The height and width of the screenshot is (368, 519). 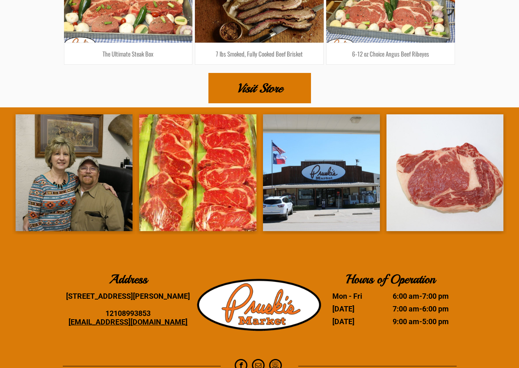 What do you see at coordinates (259, 88) in the screenshot?
I see `span: Visit Store` at bounding box center [259, 88].